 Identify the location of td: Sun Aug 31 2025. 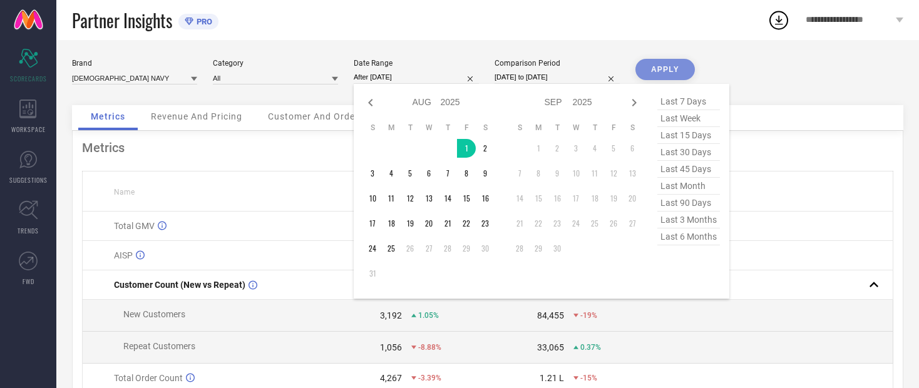
(372, 273).